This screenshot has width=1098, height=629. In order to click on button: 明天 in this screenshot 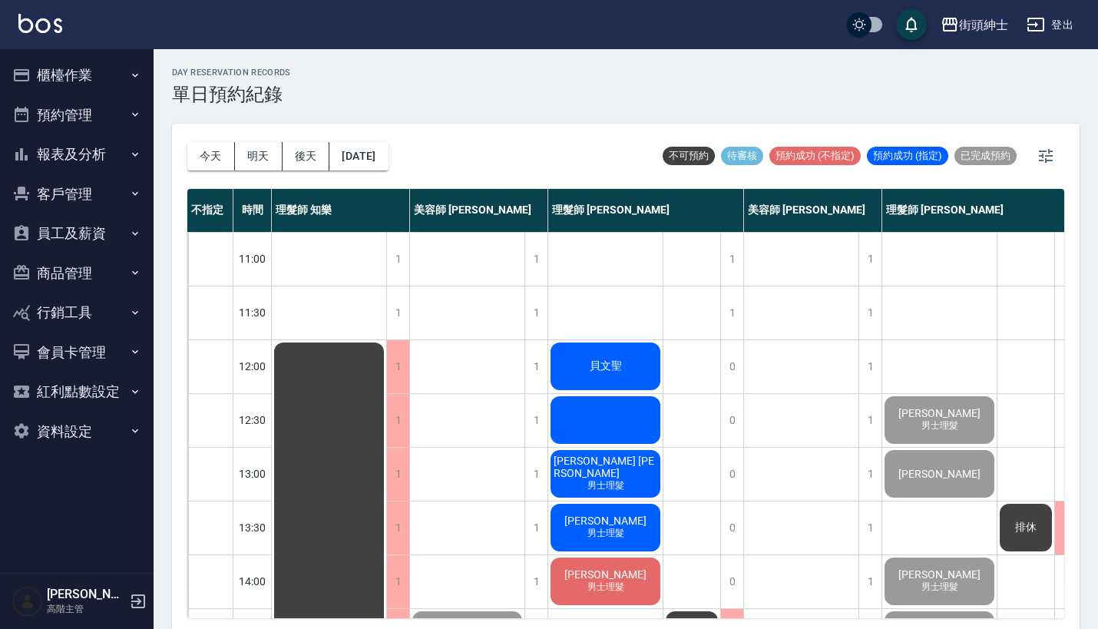, I will do `click(259, 156)`.